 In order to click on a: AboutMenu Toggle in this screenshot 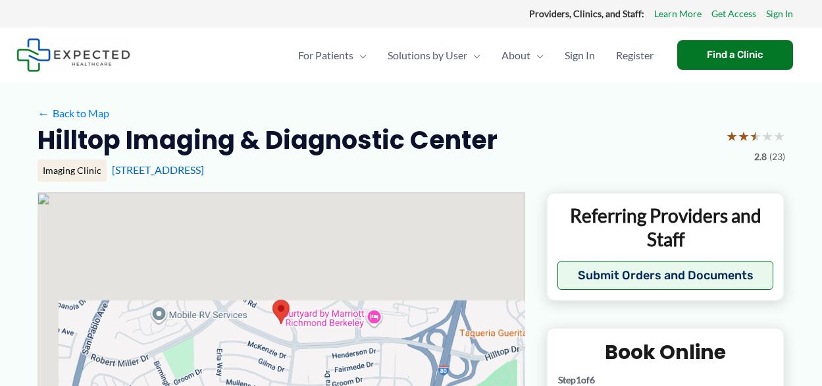, I will do `click(523, 55)`.